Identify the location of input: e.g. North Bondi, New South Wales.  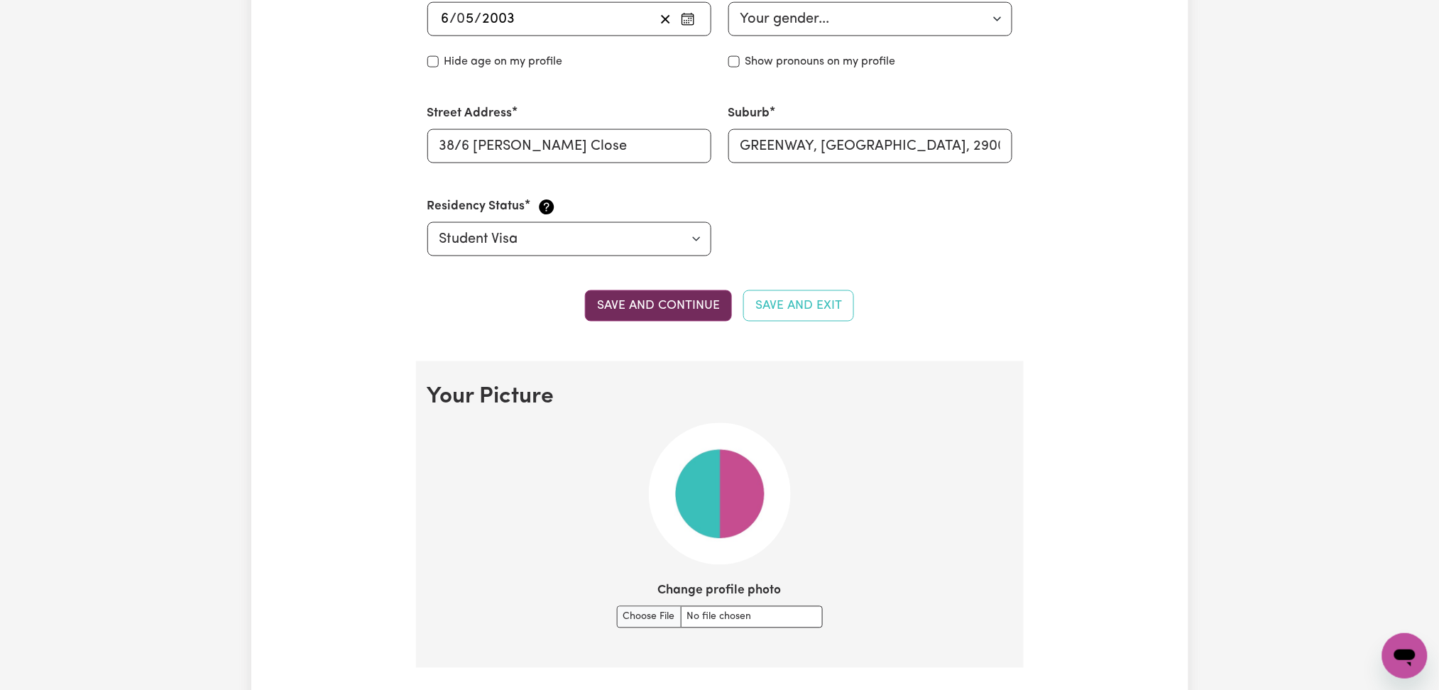
(870, 146).